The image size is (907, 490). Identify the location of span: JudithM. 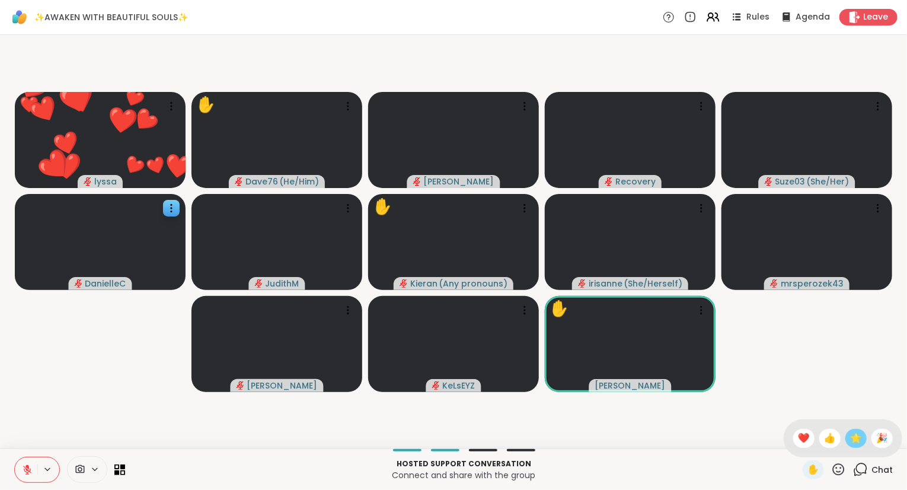
(282, 283).